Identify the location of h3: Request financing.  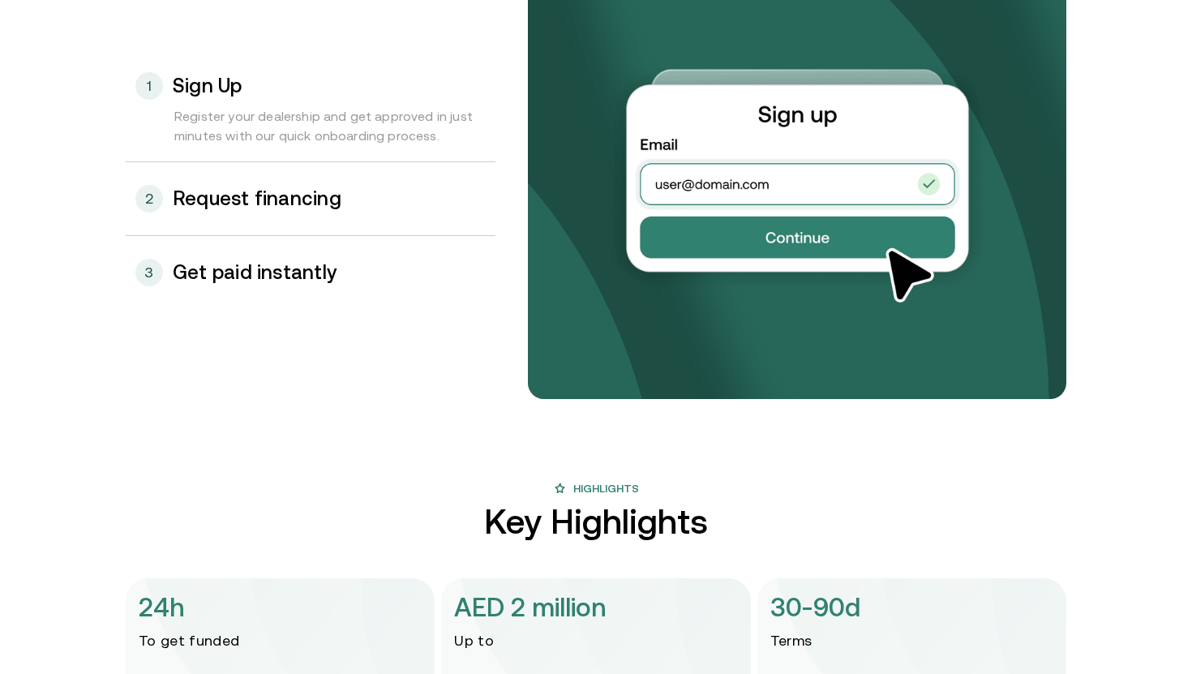
(257, 199).